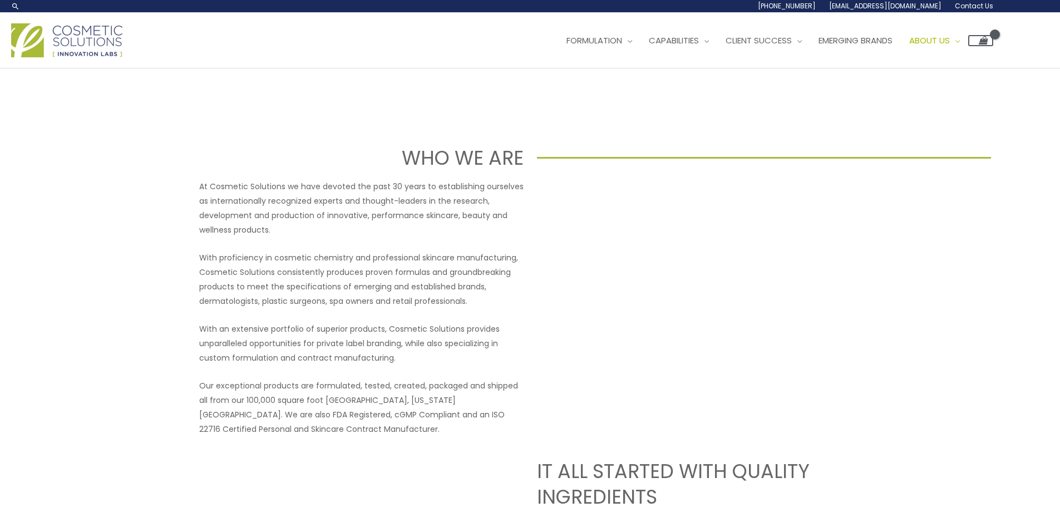 The image size is (1060, 507). Describe the element at coordinates (980, 41) in the screenshot. I see `a: View Shopping Cart, empty` at that location.